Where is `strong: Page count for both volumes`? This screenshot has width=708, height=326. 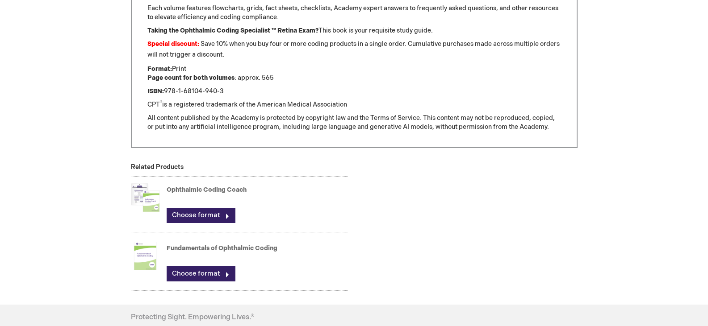 strong: Page count for both volumes is located at coordinates (191, 78).